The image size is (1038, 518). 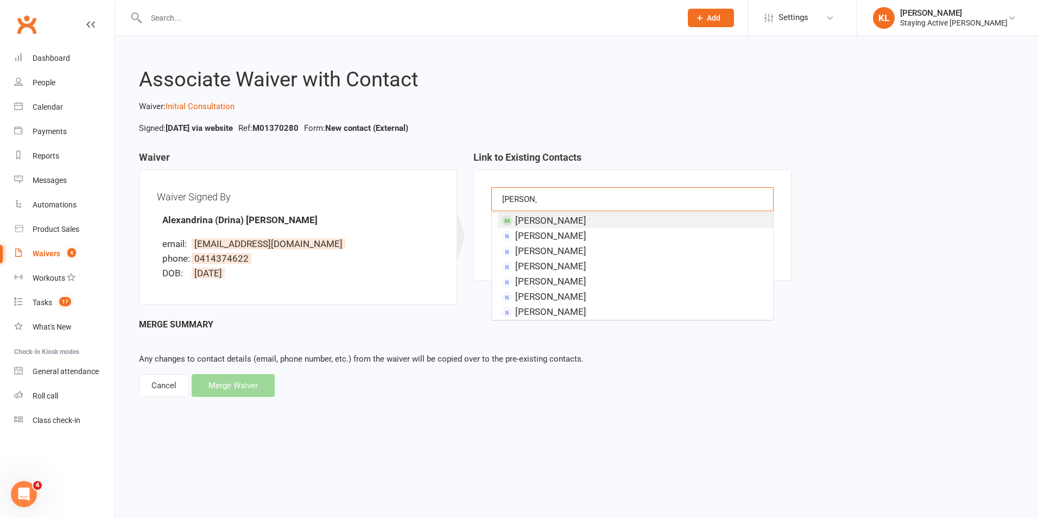 I want to click on span: 17, so click(x=65, y=301).